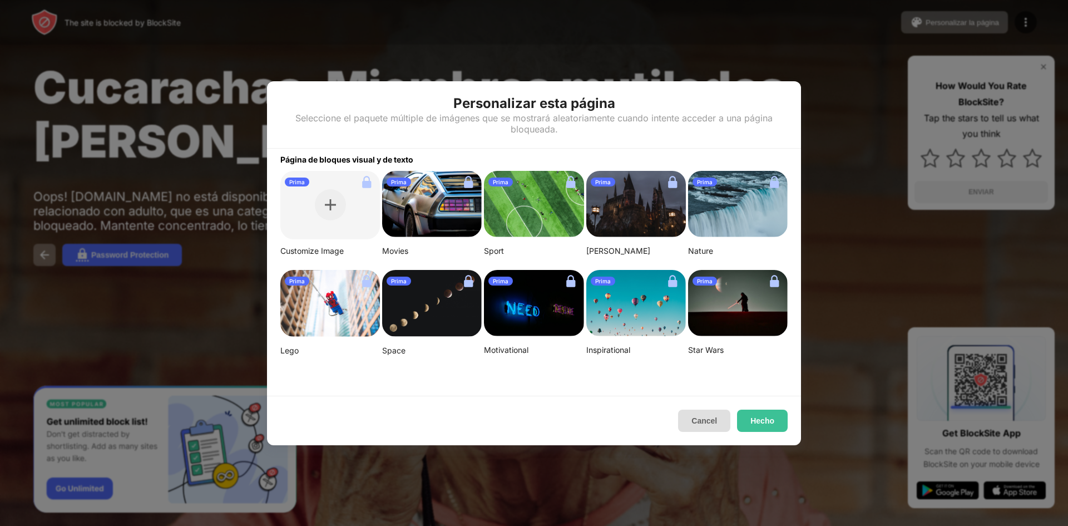 This screenshot has height=526, width=1068. I want to click on div: Star Wars, so click(738, 350).